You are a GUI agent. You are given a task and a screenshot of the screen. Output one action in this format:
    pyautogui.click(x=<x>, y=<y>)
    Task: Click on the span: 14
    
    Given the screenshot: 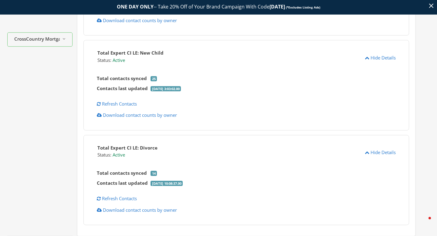 What is the action you would take?
    pyautogui.click(x=154, y=173)
    